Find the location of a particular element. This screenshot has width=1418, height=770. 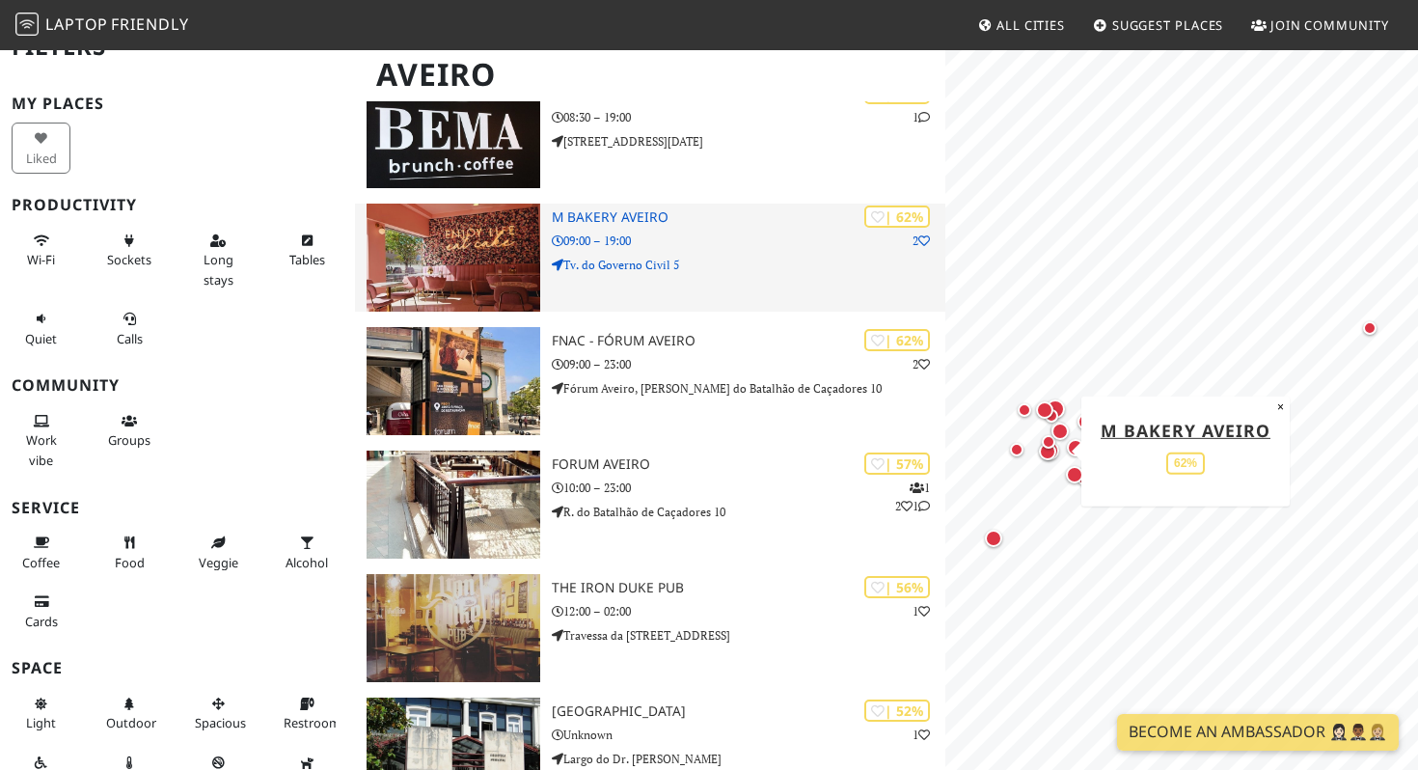

a: Forum Aveiro | 57% 121 Forum Aveiro 10:00 – 23:00 R. do Batalhão de Caçadores 10 is located at coordinates (650, 504).